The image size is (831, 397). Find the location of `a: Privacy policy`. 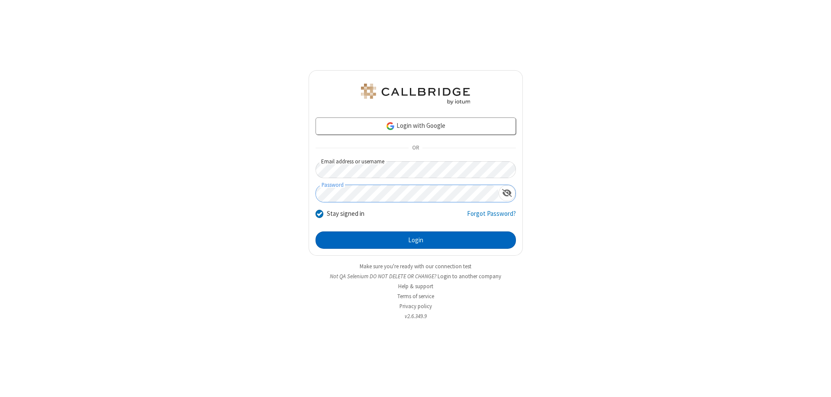

a: Privacy policy is located at coordinates (416, 306).